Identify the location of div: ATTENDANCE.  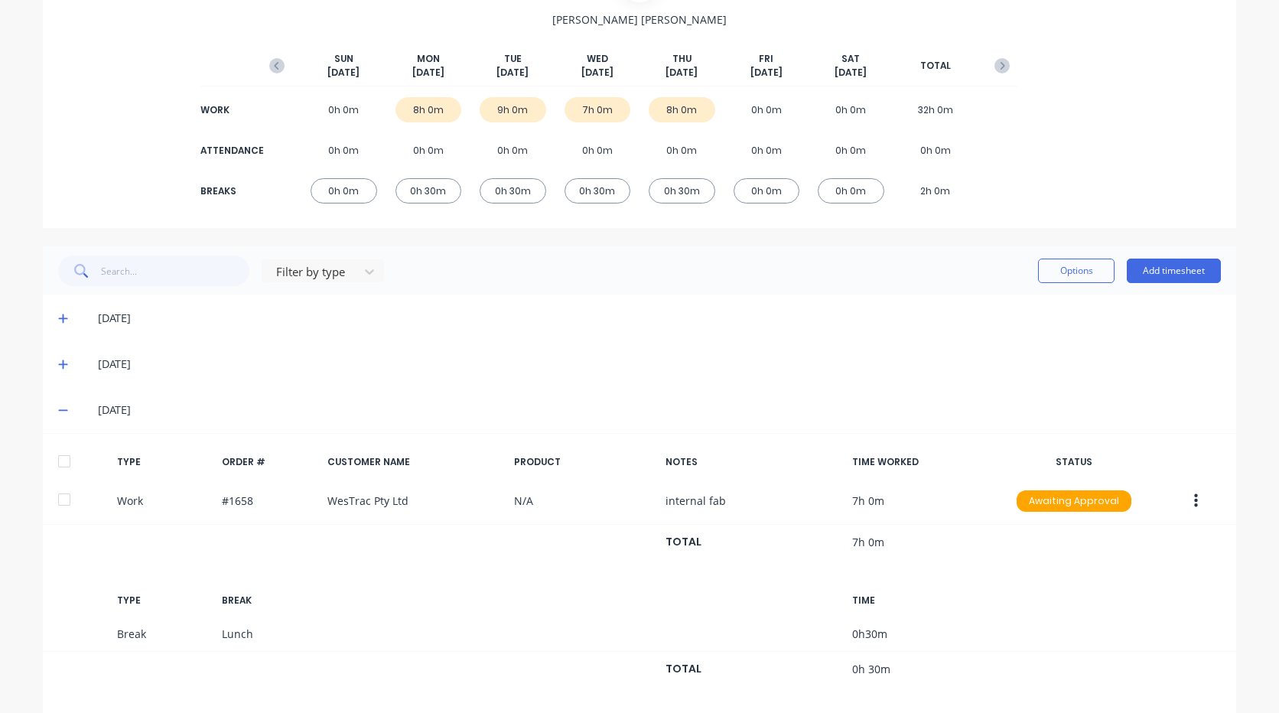
(231, 151).